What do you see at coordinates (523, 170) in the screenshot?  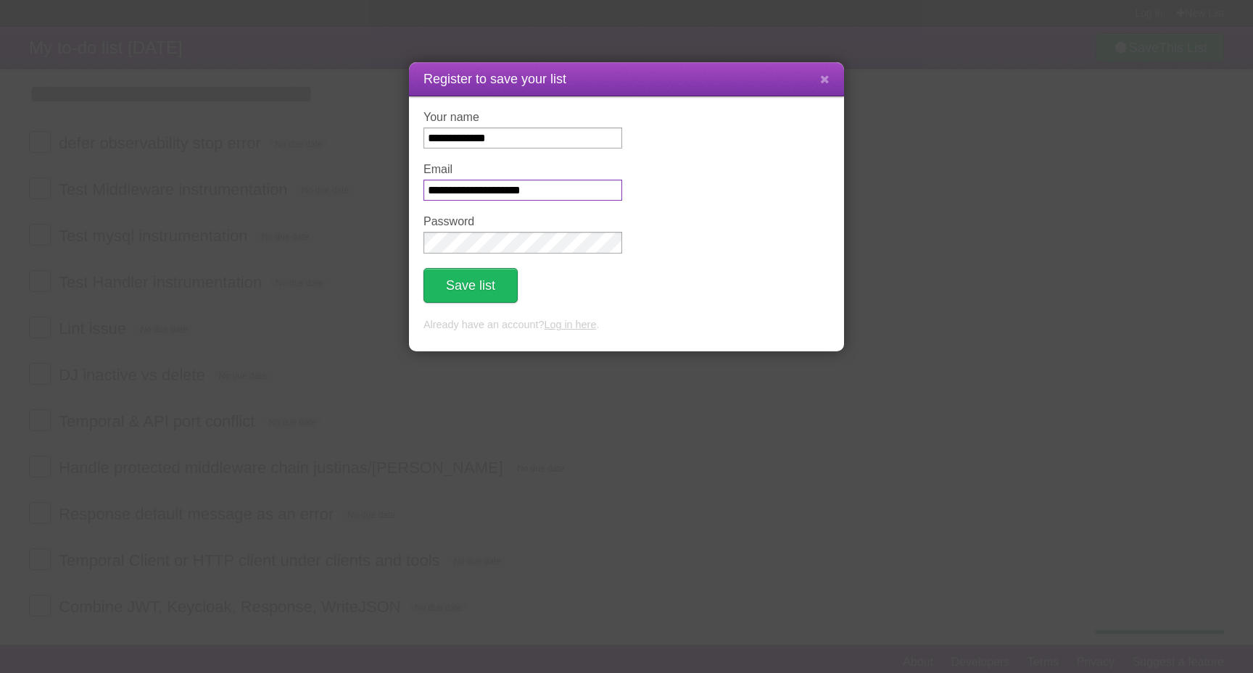 I see `label: Email` at bounding box center [523, 170].